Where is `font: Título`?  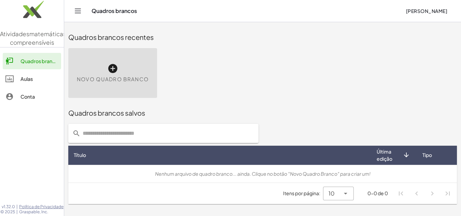 font: Título is located at coordinates (80, 155).